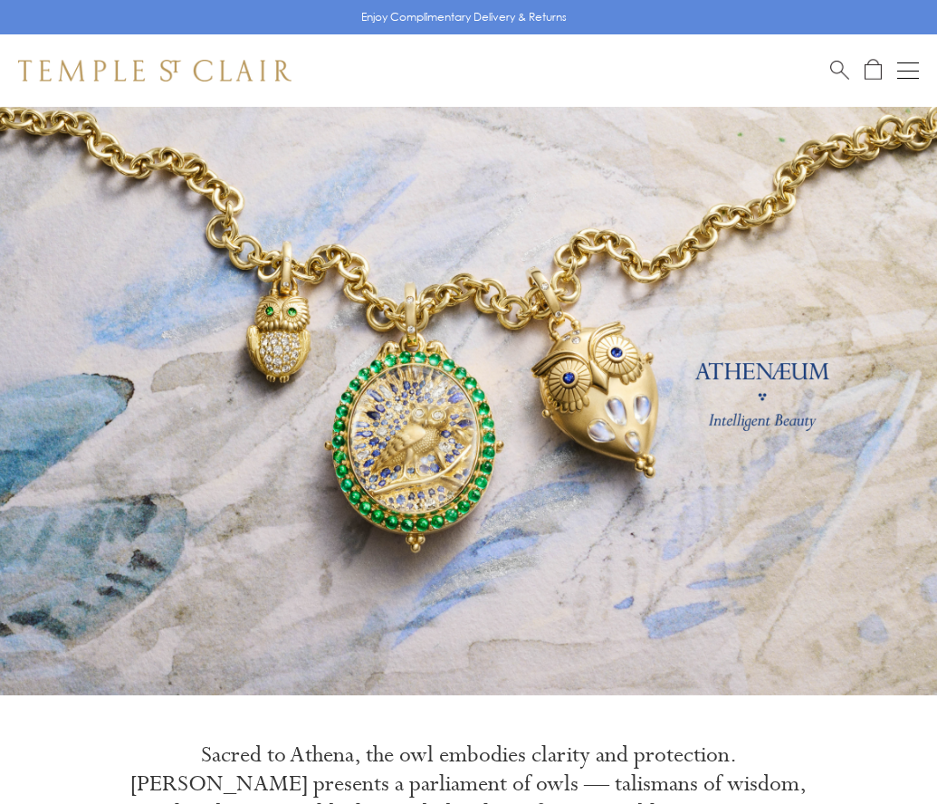 Image resolution: width=937 pixels, height=804 pixels. What do you see at coordinates (155, 71) in the screenshot?
I see `img: Temple St. Clair` at bounding box center [155, 71].